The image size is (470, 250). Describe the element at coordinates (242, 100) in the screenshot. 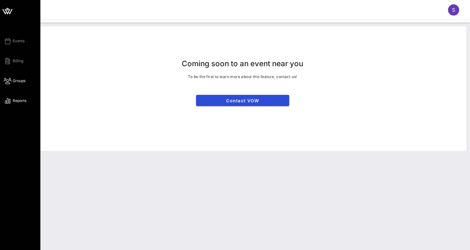

I see `a: Contact VOW` at that location.